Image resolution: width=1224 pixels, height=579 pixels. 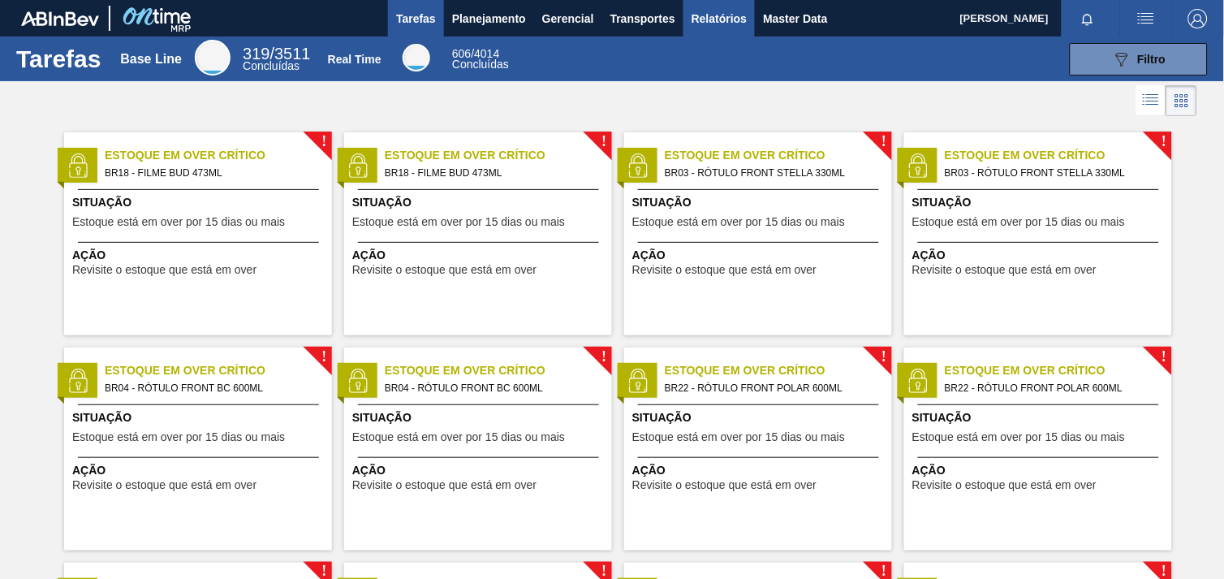 What do you see at coordinates (58, 58) in the screenshot?
I see `h1: Tarefas` at bounding box center [58, 58].